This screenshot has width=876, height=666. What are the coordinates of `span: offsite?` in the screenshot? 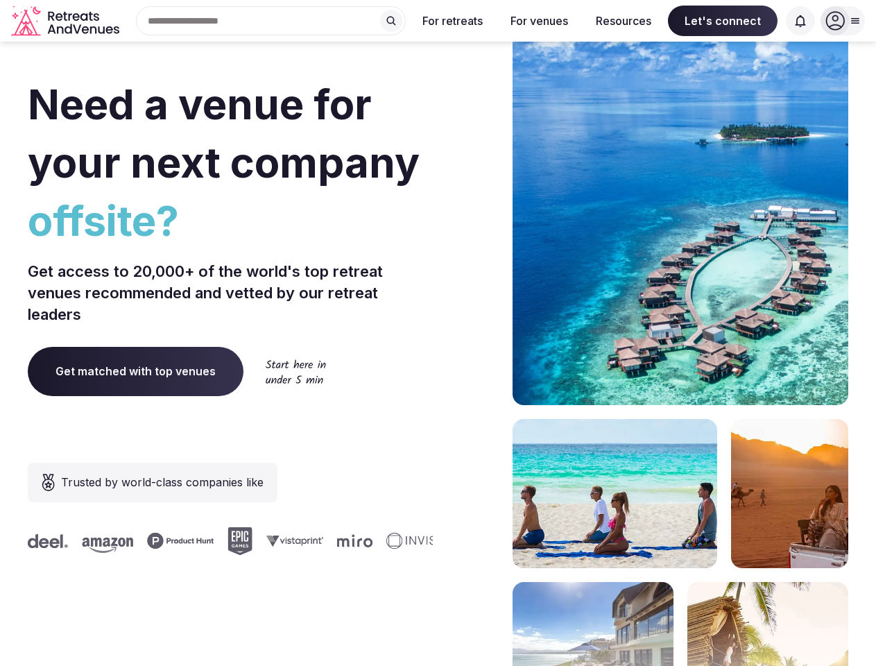 It's located at (230, 220).